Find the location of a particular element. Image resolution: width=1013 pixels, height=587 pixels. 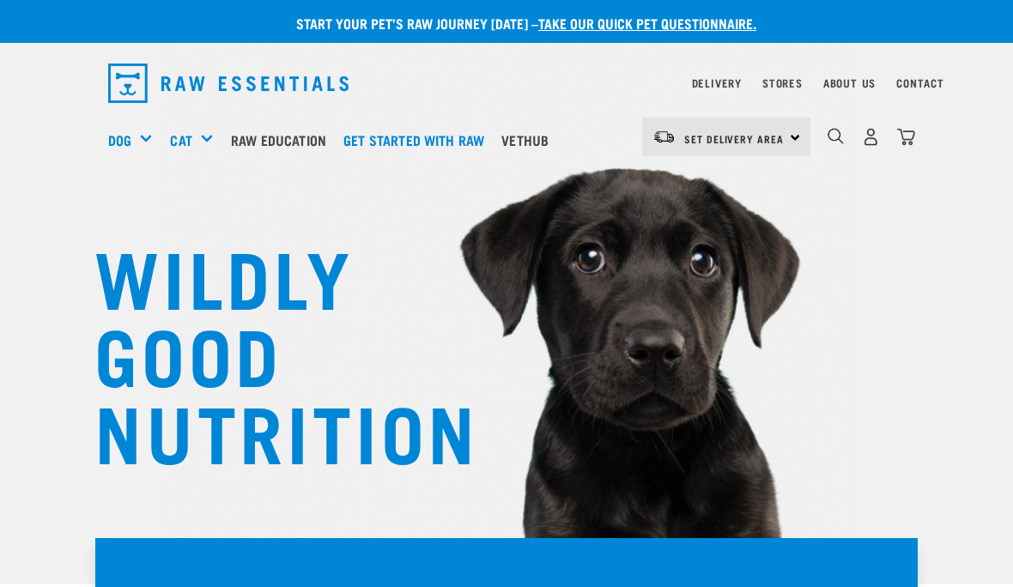

img: home-icon@2x.png is located at coordinates (906, 137).